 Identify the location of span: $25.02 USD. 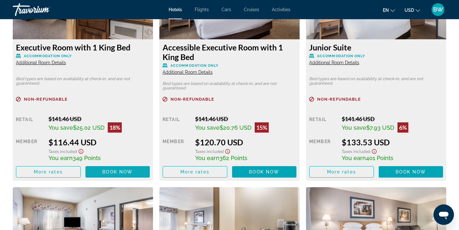
(89, 127).